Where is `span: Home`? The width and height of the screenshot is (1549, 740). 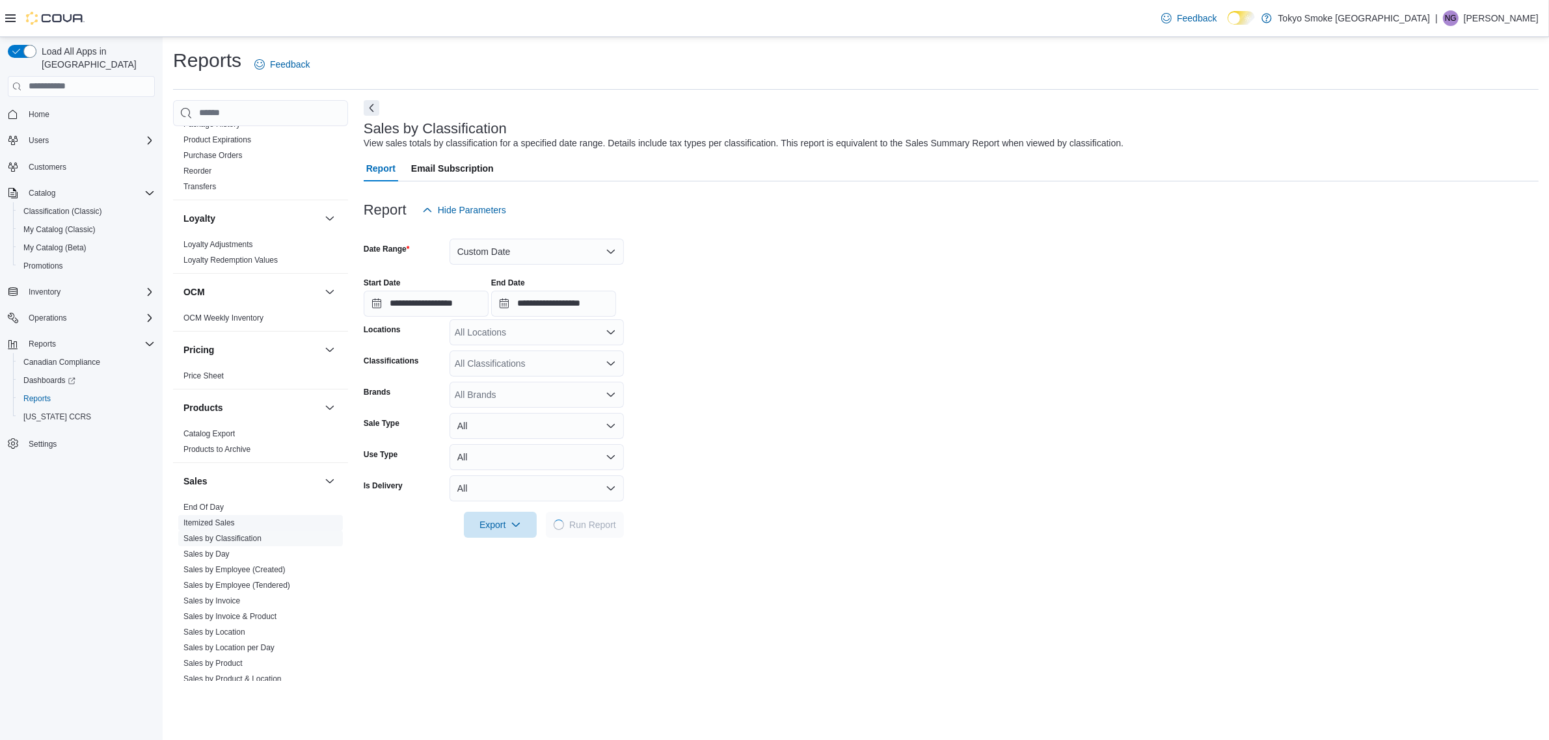
span: Home is located at coordinates (39, 114).